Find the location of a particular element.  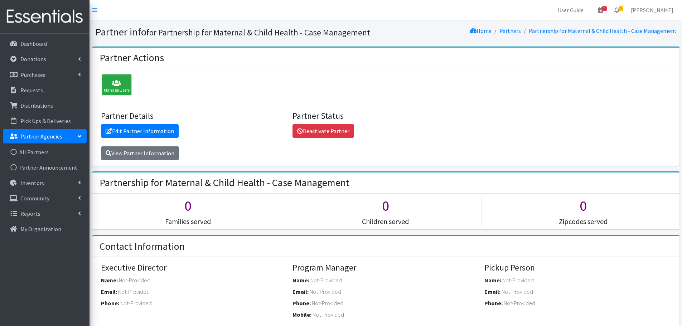

p: Distributions is located at coordinates (37, 106).